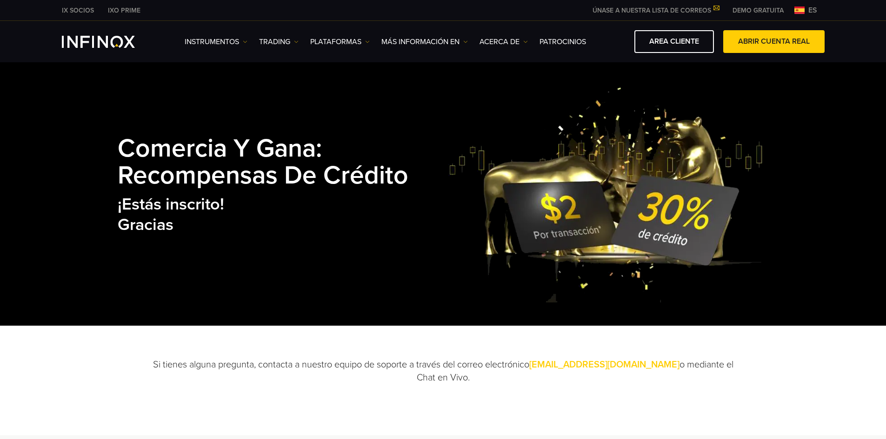 Image resolution: width=886 pixels, height=439 pixels. I want to click on a: INFINOX Logo, so click(109, 42).